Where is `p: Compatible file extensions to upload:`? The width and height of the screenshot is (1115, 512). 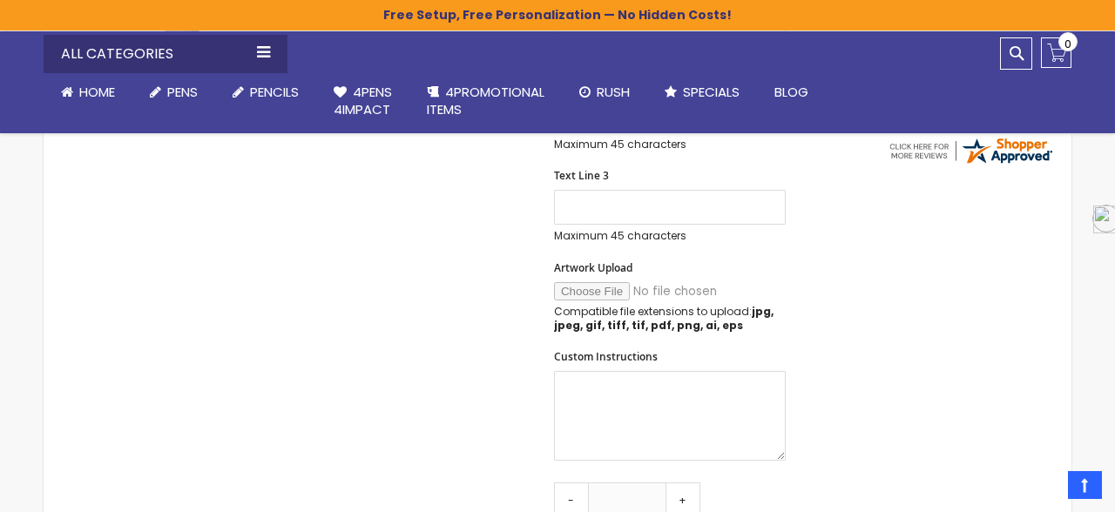
p: Compatible file extensions to upload: is located at coordinates (670, 319).